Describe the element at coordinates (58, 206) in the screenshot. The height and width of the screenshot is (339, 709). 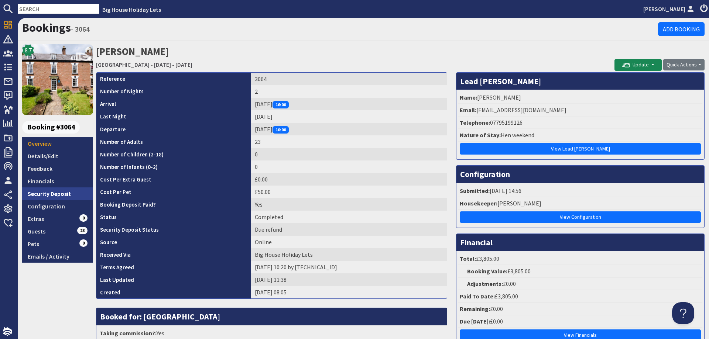
I see `a: Configuration` at that location.